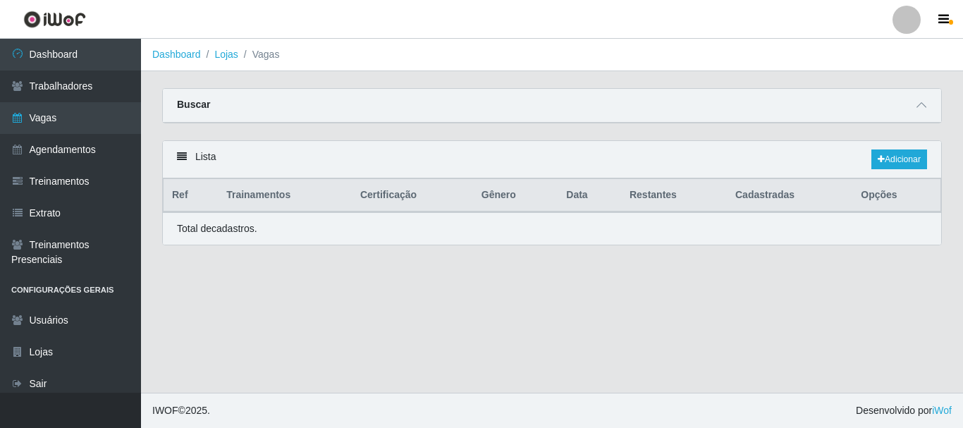  What do you see at coordinates (899, 159) in the screenshot?
I see `a: Adicionar` at bounding box center [899, 159].